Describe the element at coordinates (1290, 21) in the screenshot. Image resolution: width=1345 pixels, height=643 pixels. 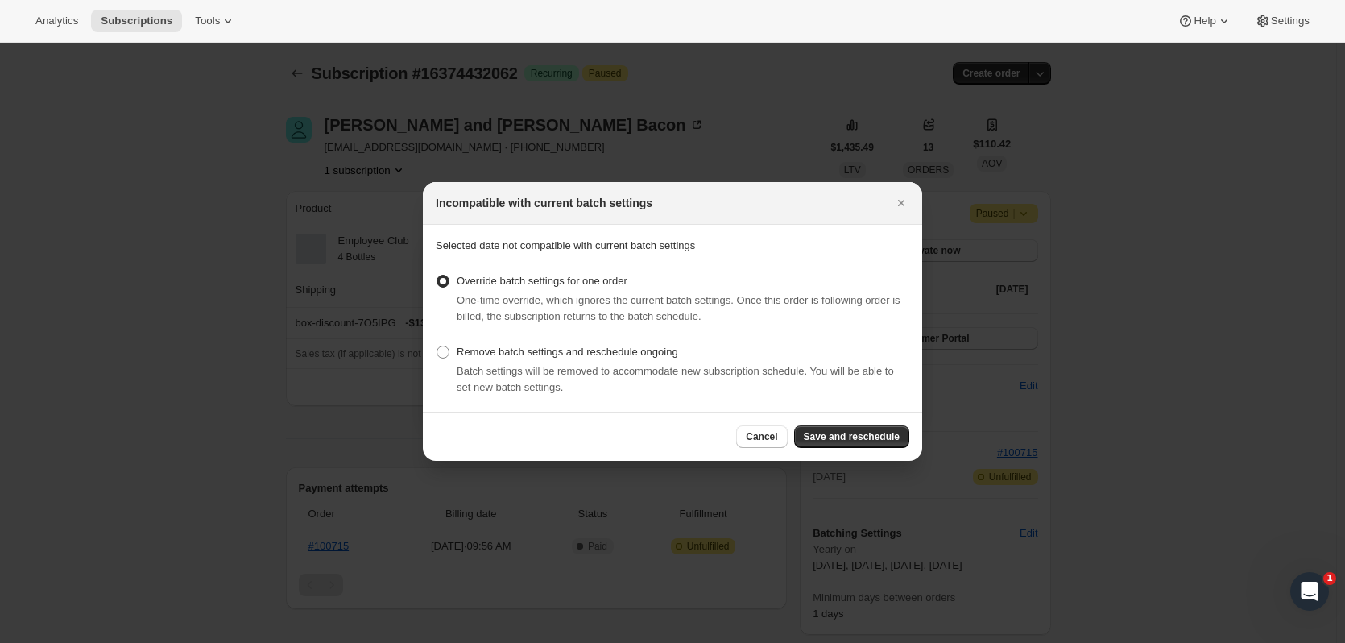
I see `span: Settings` at that location.